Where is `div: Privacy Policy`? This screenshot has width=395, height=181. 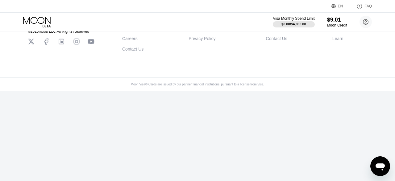 div: Privacy Policy is located at coordinates (202, 39).